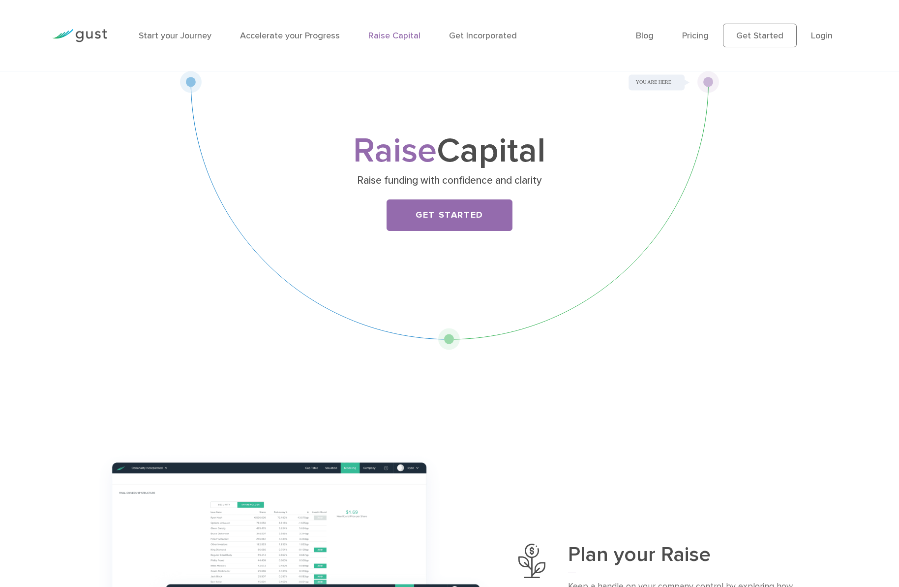 This screenshot has height=587, width=899. What do you see at coordinates (532, 560) in the screenshot?
I see `img: Plan Your Raise` at bounding box center [532, 560].